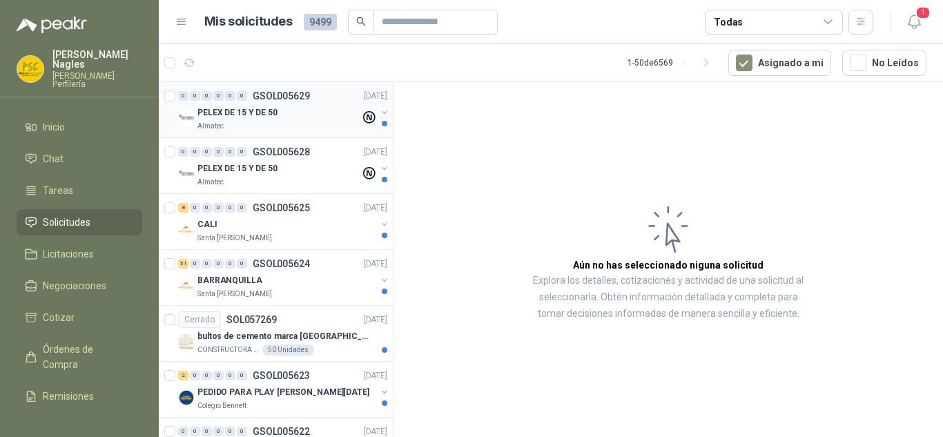  What do you see at coordinates (59, 317) in the screenshot?
I see `span: Cotizar` at bounding box center [59, 317].